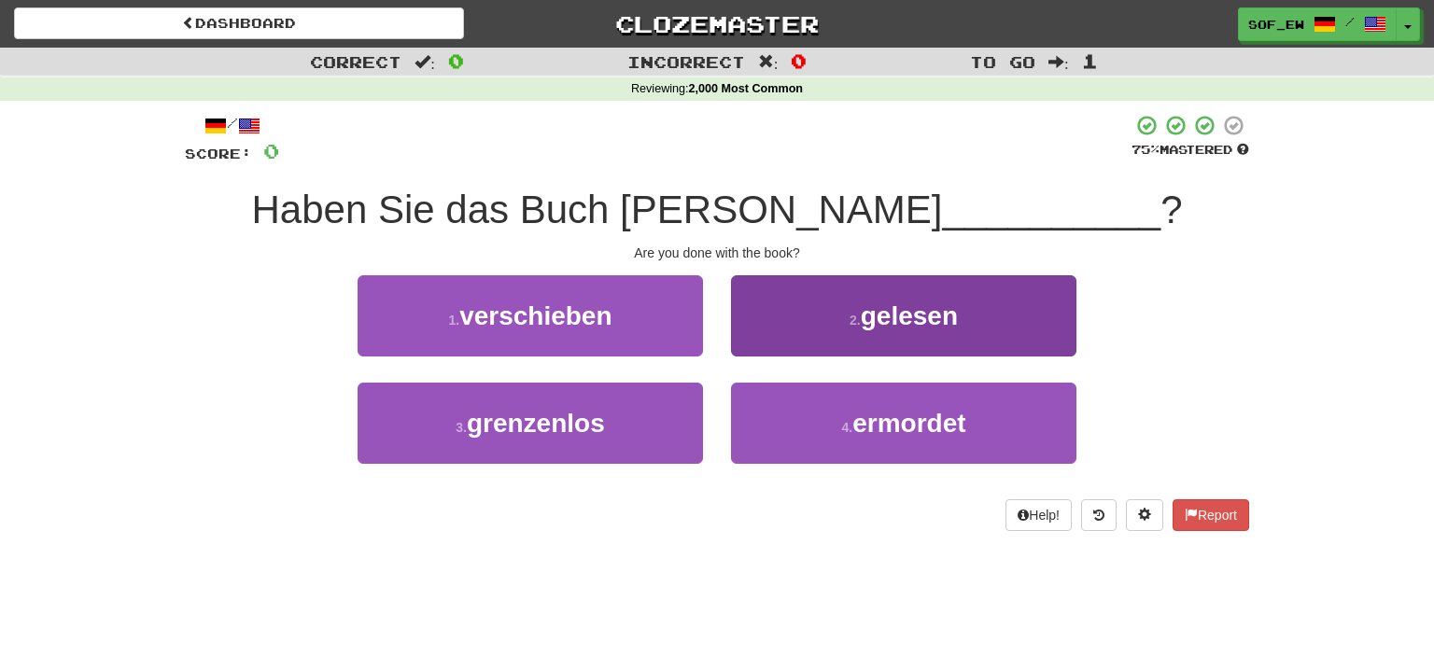  Describe the element at coordinates (530, 316) in the screenshot. I see `button: 1.verschieben` at that location.